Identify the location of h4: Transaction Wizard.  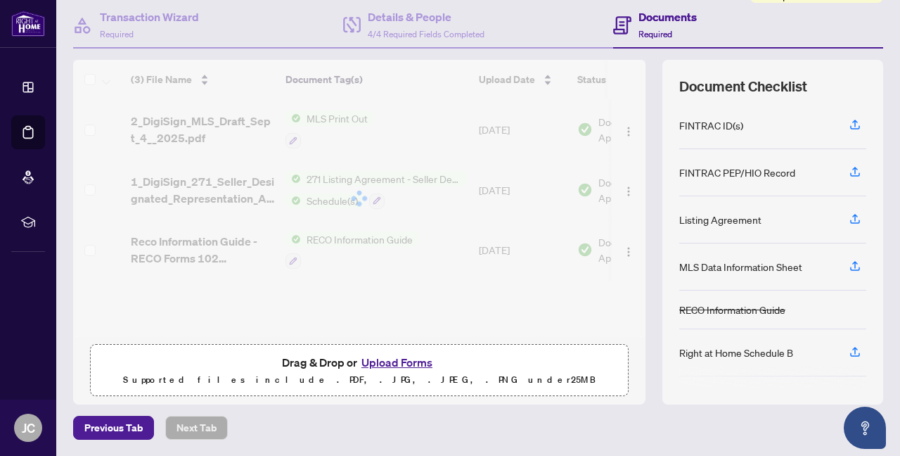
(149, 17).